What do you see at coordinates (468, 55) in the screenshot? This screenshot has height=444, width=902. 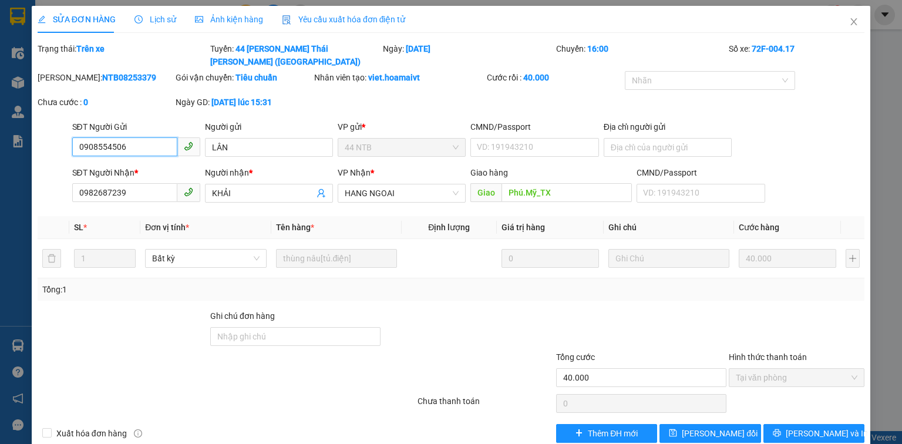 I see `div: Ngày:` at bounding box center [468, 55].